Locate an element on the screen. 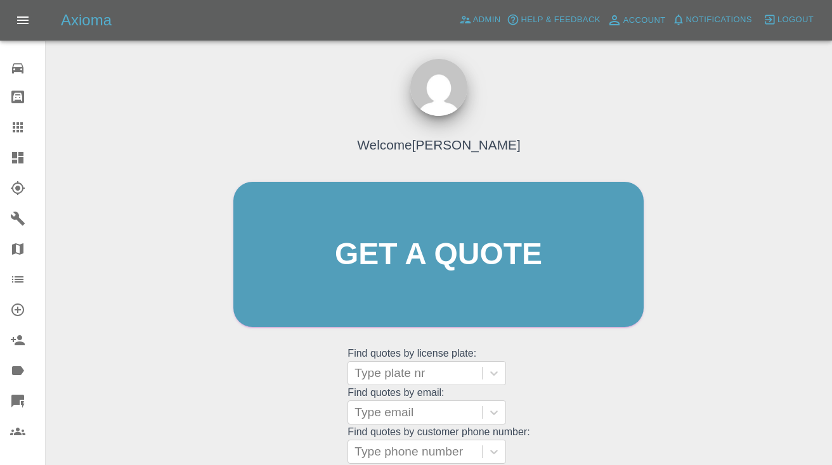  button: Logout is located at coordinates (788, 20).